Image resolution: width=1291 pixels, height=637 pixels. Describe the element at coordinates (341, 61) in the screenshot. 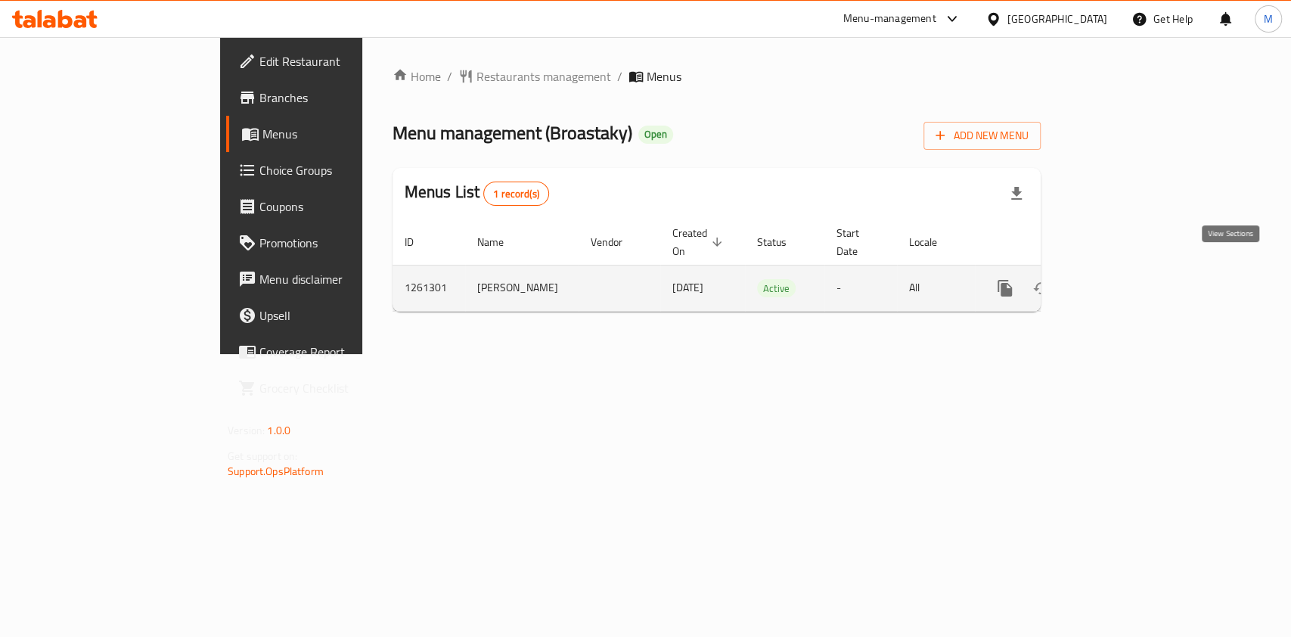

I see `span: Edit Restaurant` at that location.